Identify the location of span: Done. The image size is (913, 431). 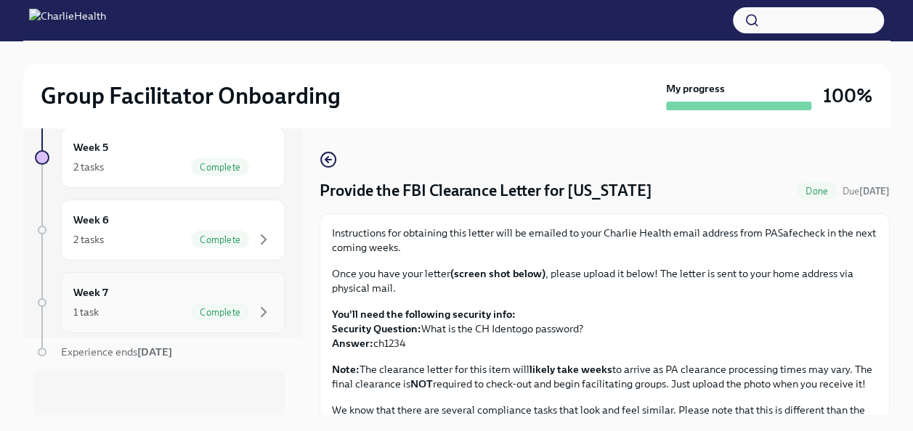
(816, 191).